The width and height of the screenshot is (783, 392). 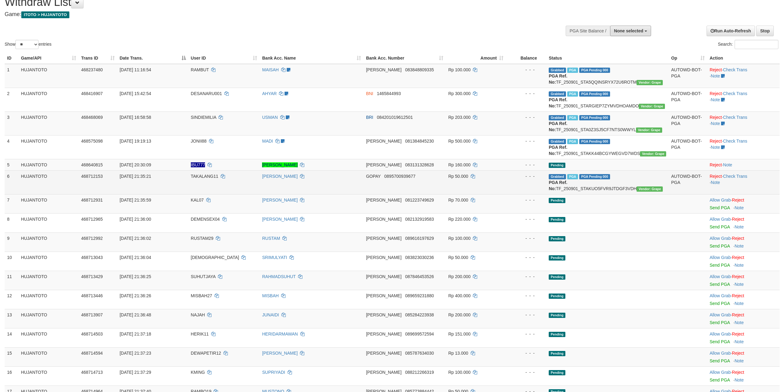 I want to click on span: 468714594, so click(x=92, y=353).